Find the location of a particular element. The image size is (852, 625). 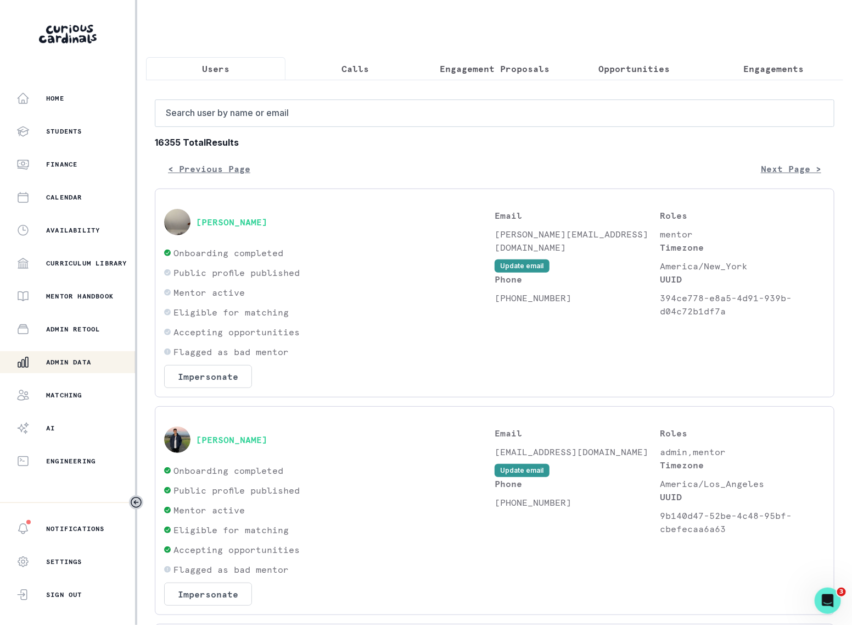

b: 16355 Total Results is located at coordinates (495, 142).